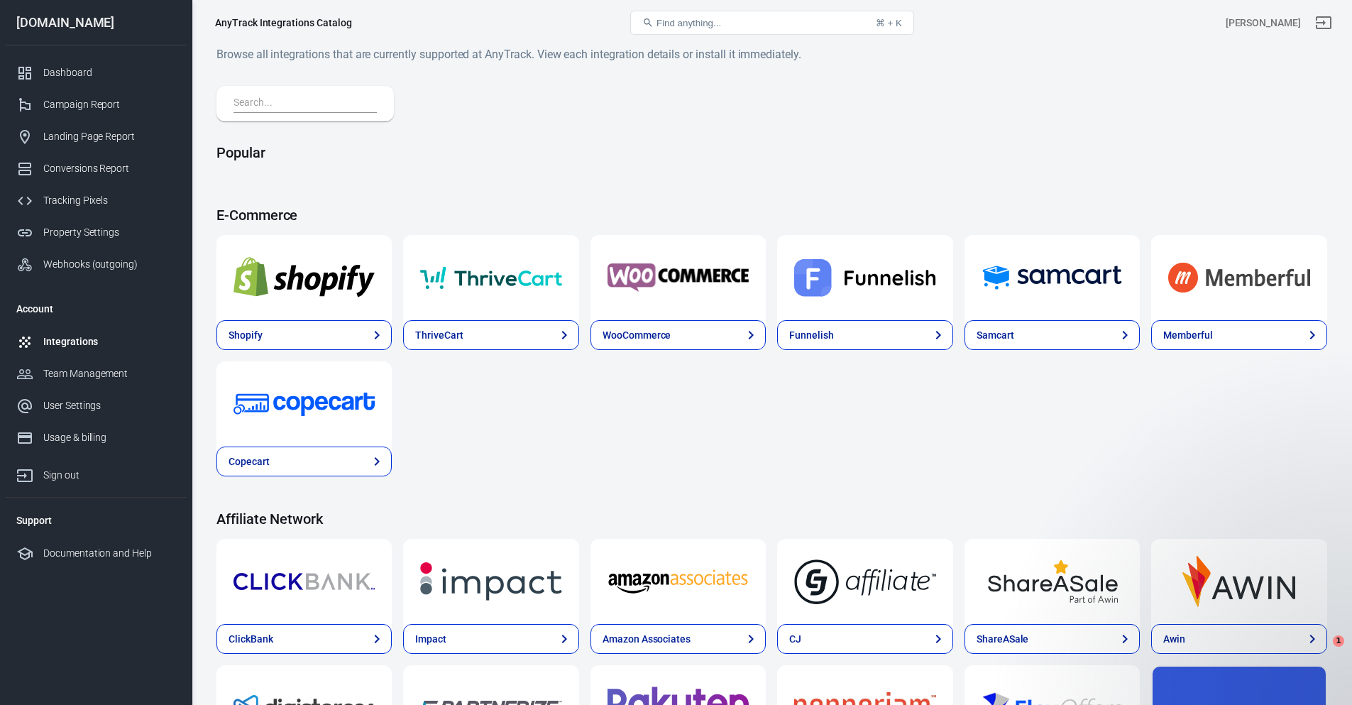 This screenshot has width=1352, height=705. What do you see at coordinates (490, 277) in the screenshot?
I see `img: ThriveCart` at bounding box center [490, 277].